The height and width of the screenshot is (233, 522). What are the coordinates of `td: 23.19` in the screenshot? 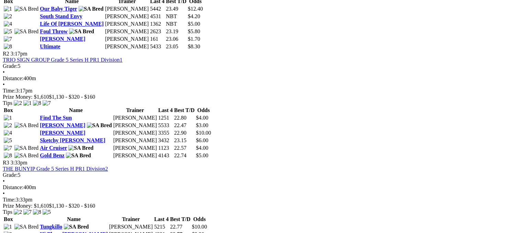 It's located at (176, 32).